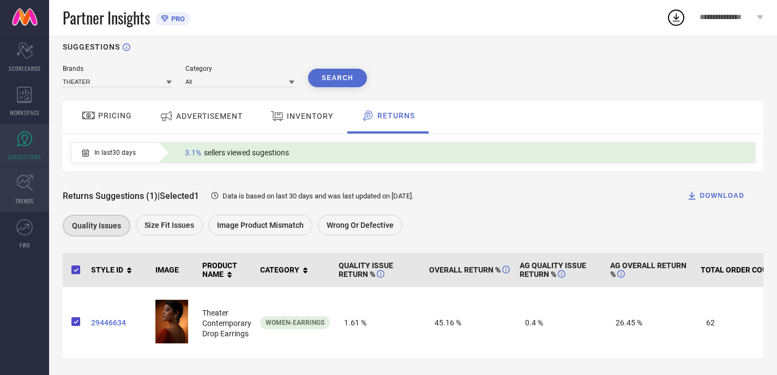  Describe the element at coordinates (260, 225) in the screenshot. I see `span: Image product mismatch` at that location.